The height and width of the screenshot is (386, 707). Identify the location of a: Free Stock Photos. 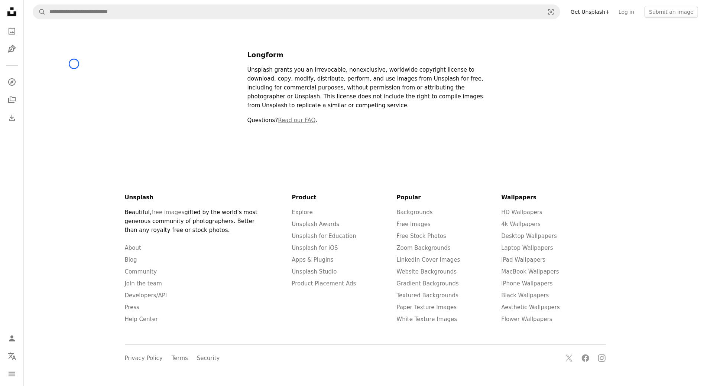
(421, 236).